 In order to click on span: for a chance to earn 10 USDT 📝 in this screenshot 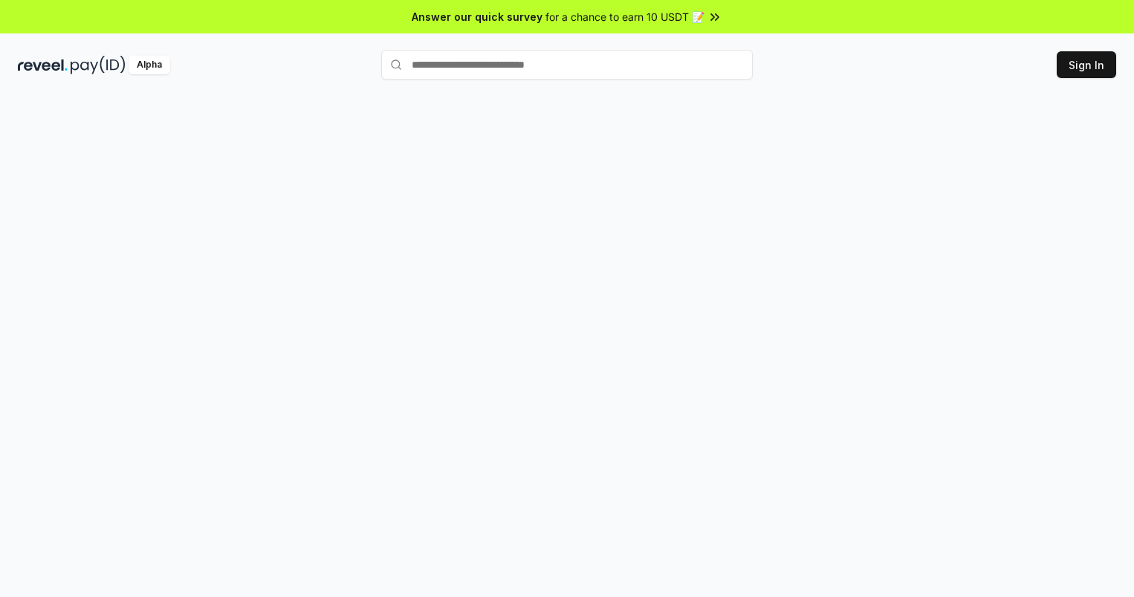, I will do `click(625, 16)`.